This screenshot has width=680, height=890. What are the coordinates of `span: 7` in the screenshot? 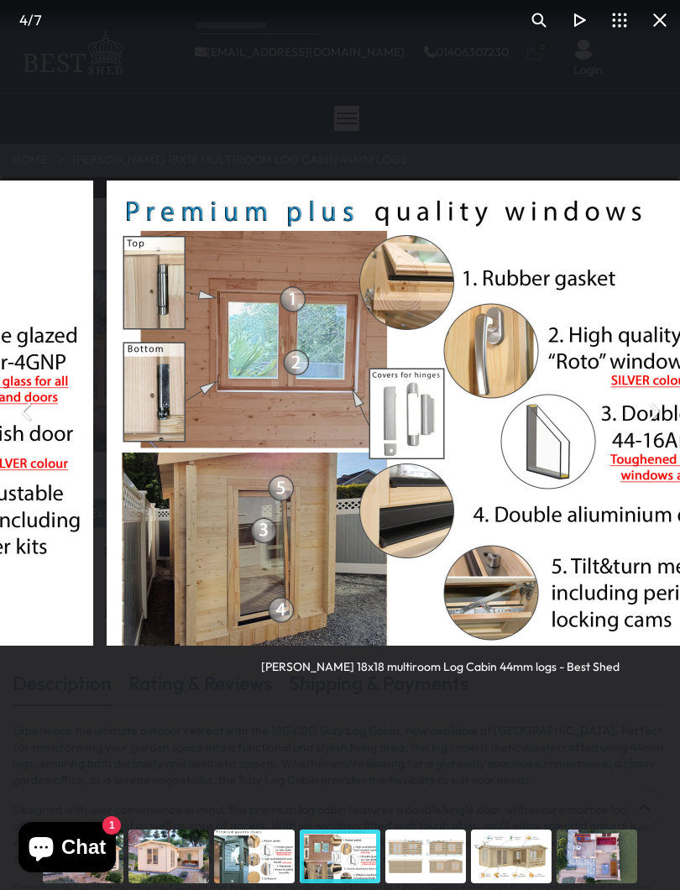 It's located at (38, 19).